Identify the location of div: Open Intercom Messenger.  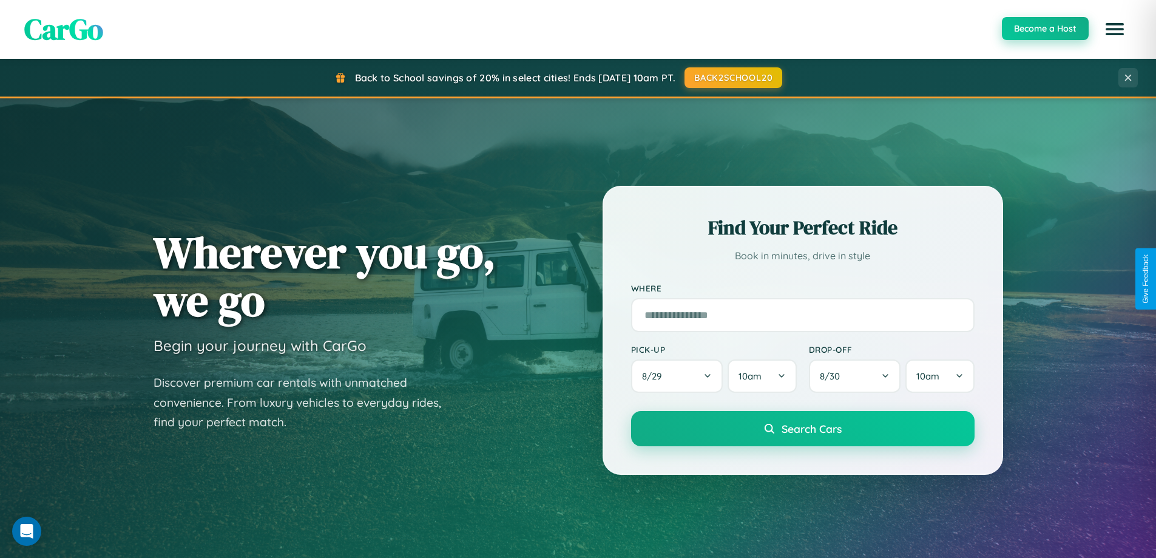
(27, 531).